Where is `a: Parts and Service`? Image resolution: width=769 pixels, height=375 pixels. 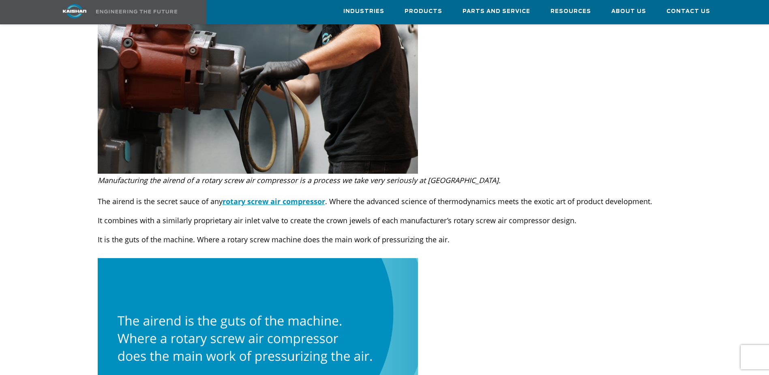 a: Parts and Service is located at coordinates (496, 11).